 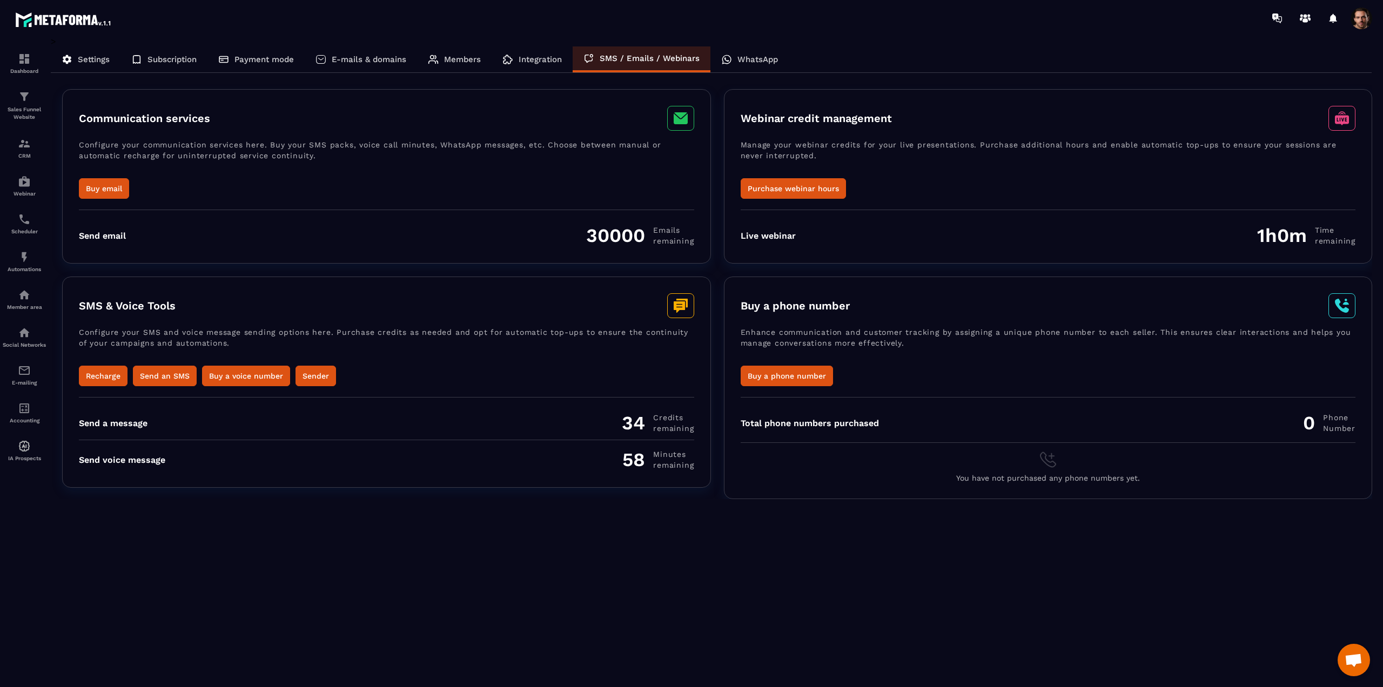 What do you see at coordinates (369, 59) in the screenshot?
I see `p: E-mails & domains` at bounding box center [369, 59].